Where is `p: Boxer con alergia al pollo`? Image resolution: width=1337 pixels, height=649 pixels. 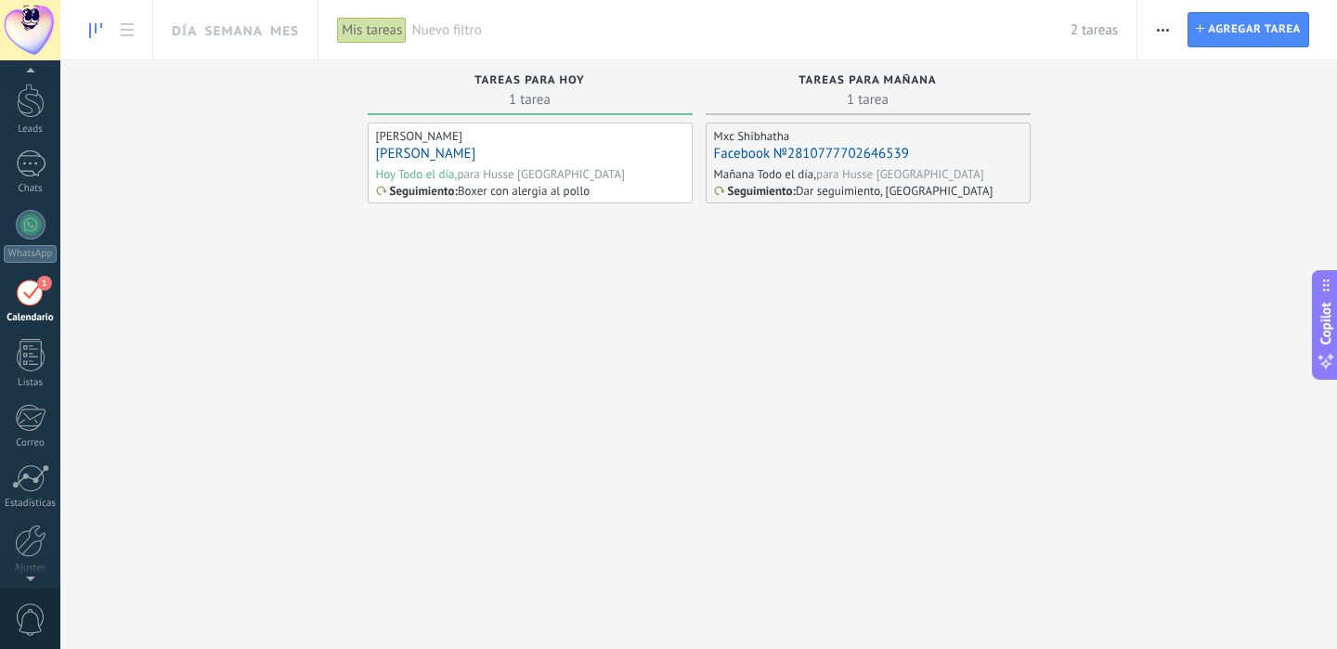 p: Boxer con alergia al pollo is located at coordinates (524, 190).